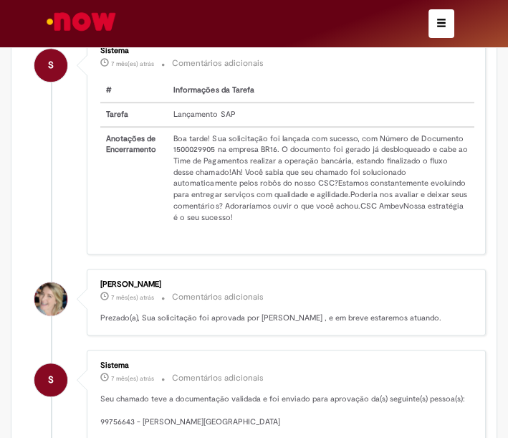 The image size is (508, 438). What do you see at coordinates (51, 299) in the screenshot?
I see `div: Ravena Viana Lima` at bounding box center [51, 299].